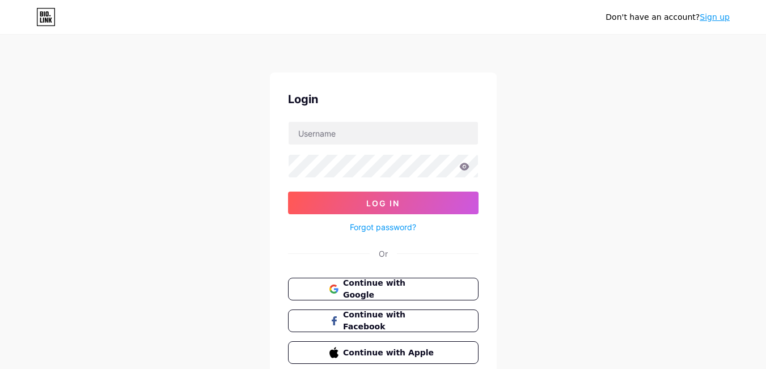  What do you see at coordinates (384, 133) in the screenshot?
I see `input: Username` at bounding box center [384, 133].